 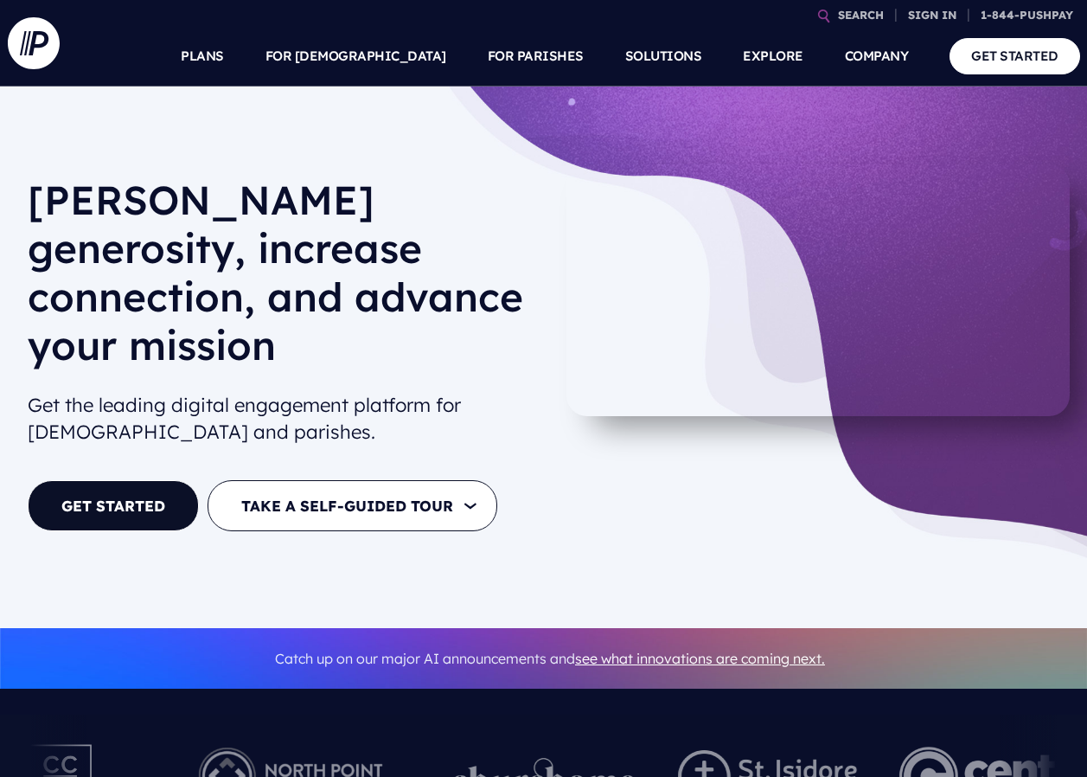 I want to click on a: see what innovations are coming next., so click(x=700, y=658).